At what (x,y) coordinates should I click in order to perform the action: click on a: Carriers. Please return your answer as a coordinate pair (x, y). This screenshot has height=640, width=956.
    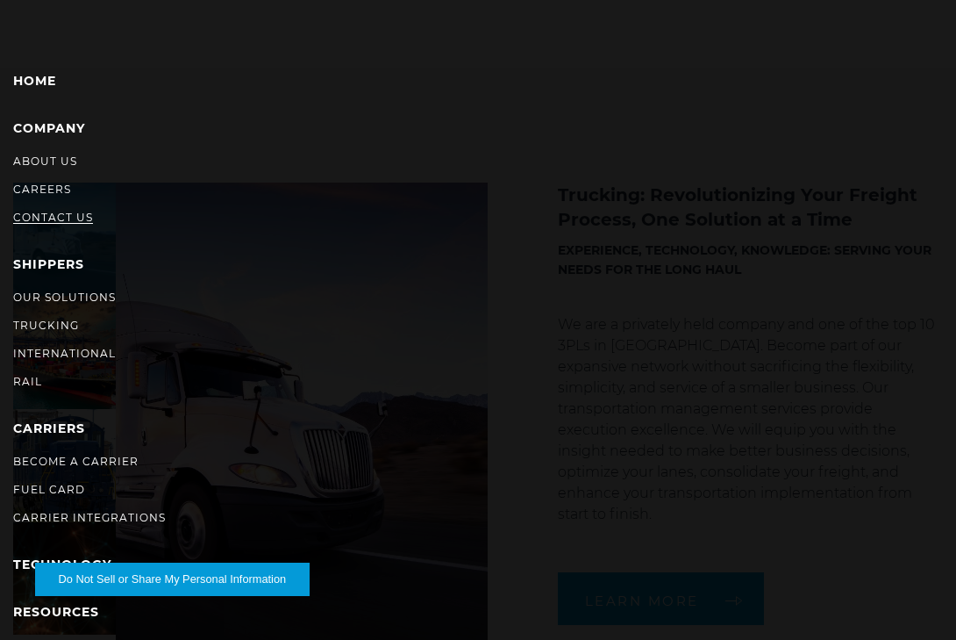
    Looking at the image, I should click on (49, 428).